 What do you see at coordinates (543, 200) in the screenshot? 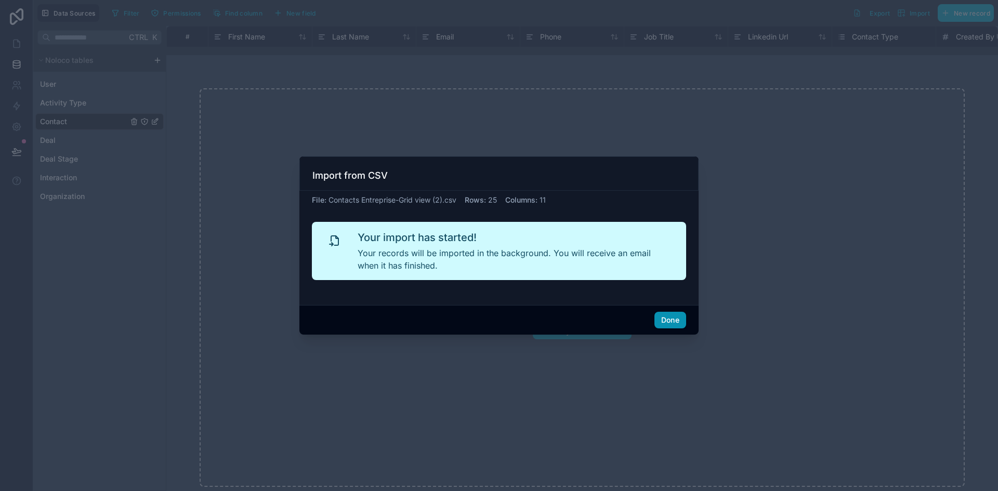
I see `span: 11` at bounding box center [543, 200].